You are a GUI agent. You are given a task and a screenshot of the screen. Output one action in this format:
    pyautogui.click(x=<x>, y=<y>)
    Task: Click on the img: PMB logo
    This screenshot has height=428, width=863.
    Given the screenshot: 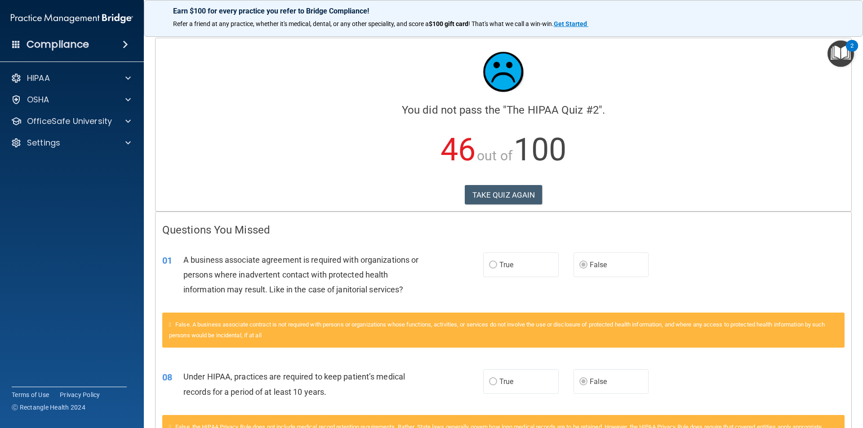 What is the action you would take?
    pyautogui.click(x=72, y=18)
    